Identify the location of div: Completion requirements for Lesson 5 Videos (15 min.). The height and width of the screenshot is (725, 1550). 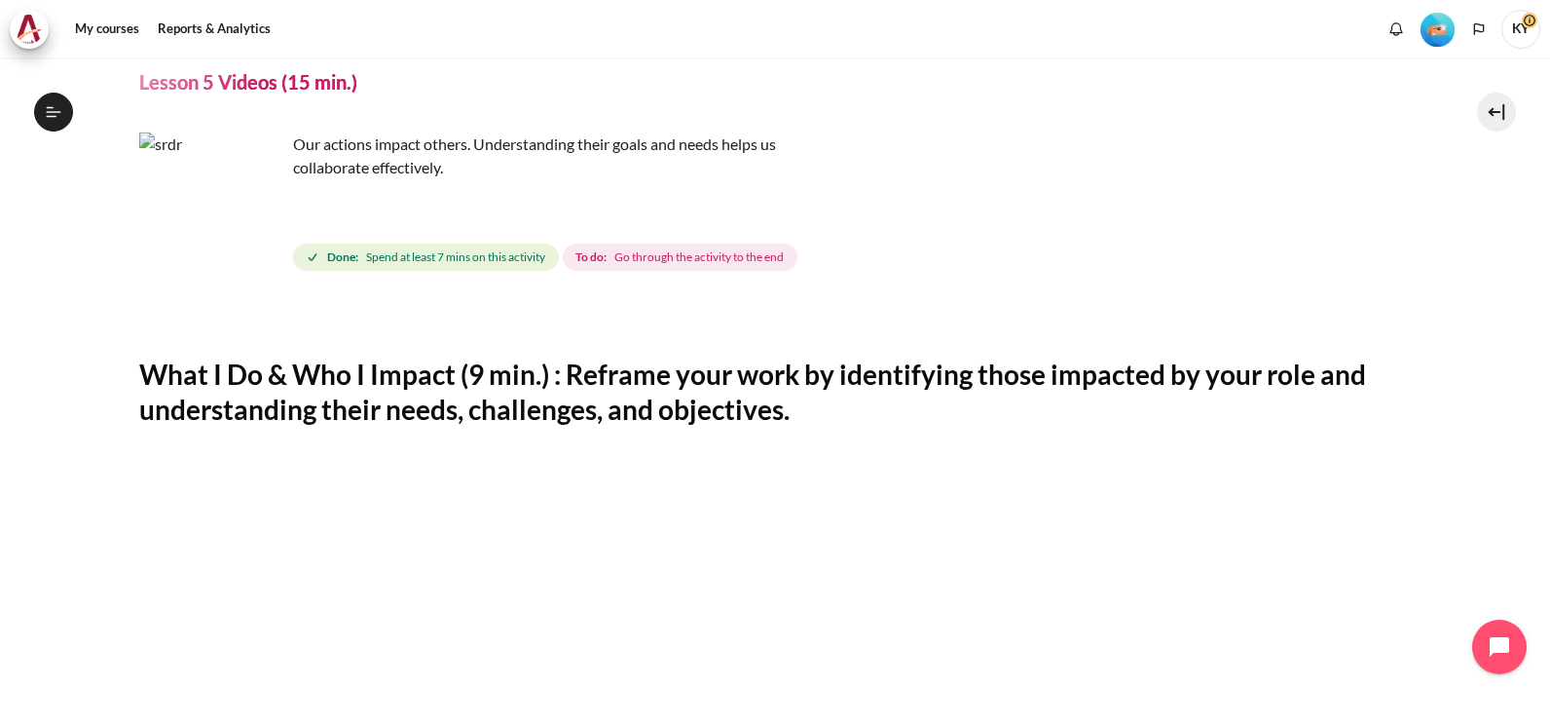
(547, 257).